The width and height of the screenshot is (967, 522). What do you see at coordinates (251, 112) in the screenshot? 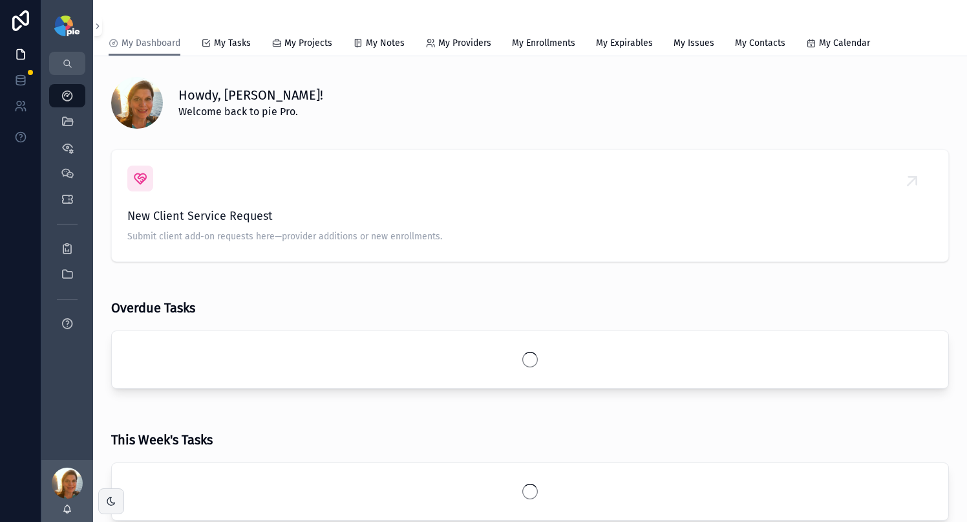
I see `span: Welcome back to pie Pro.` at bounding box center [251, 112].